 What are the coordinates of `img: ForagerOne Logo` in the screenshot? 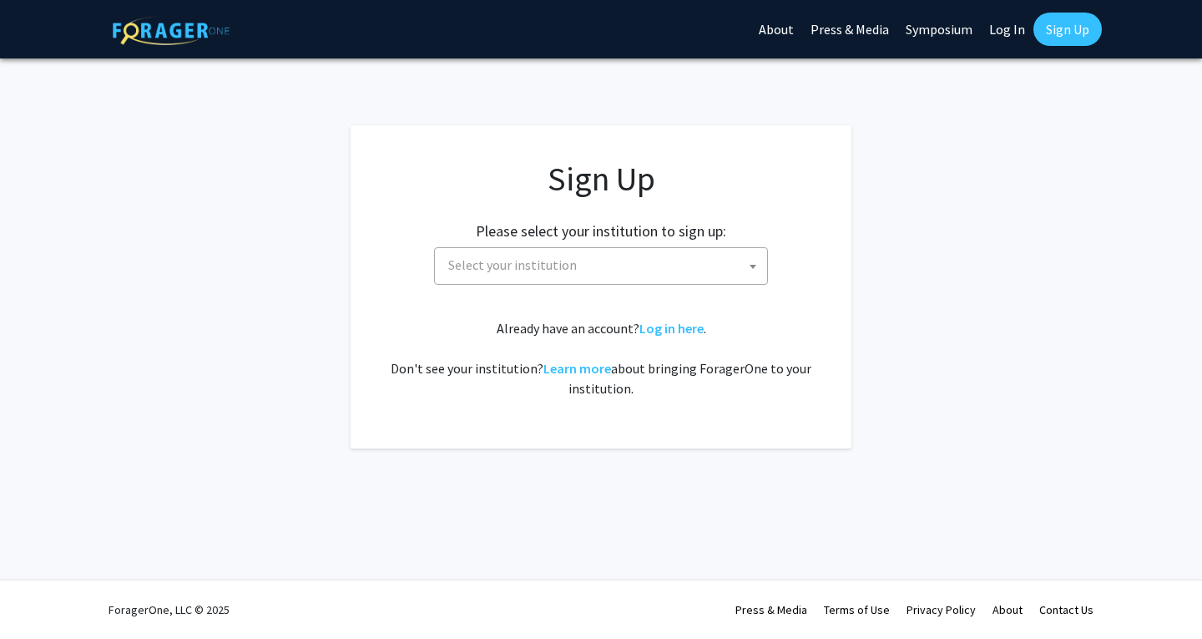 It's located at (171, 30).